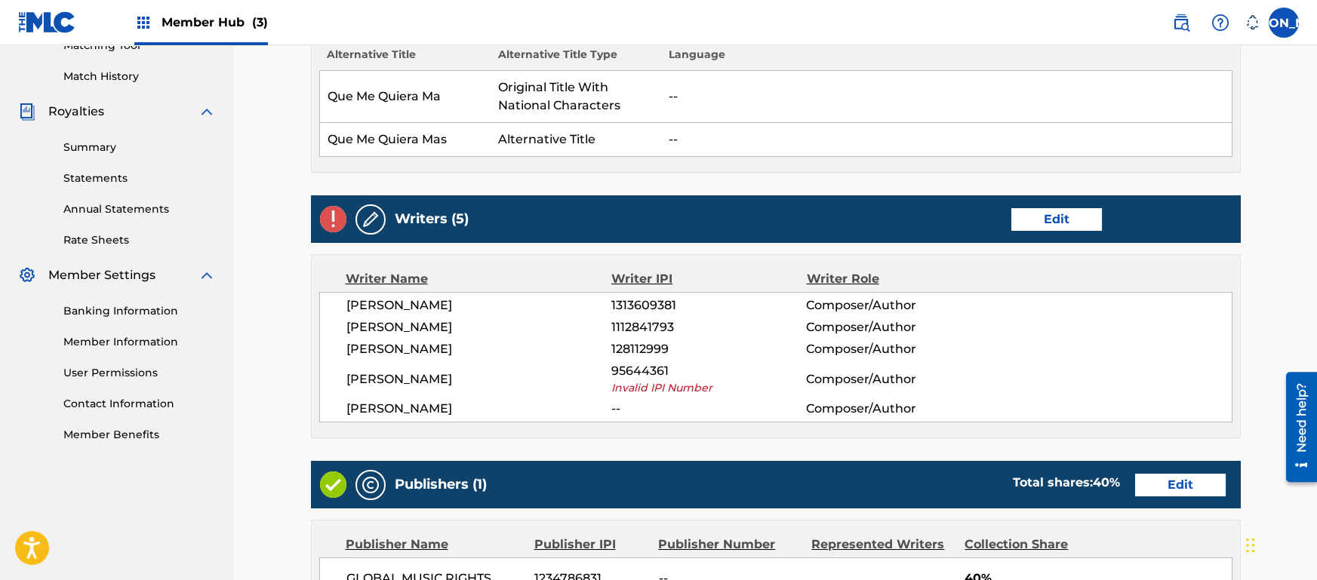 The image size is (1317, 580). I want to click on img: help, so click(1221, 23).